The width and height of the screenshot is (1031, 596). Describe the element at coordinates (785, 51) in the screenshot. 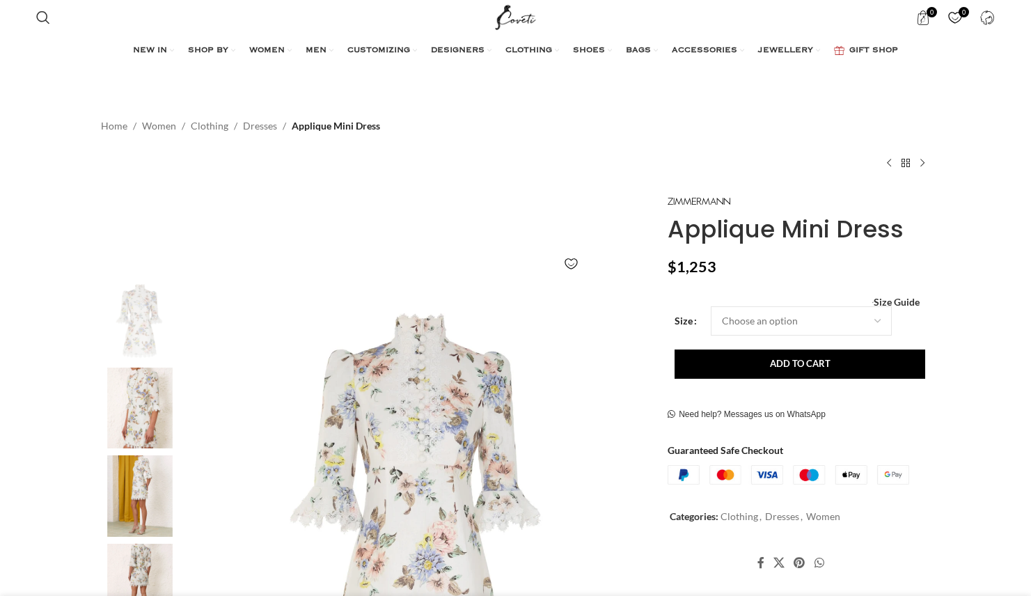

I see `span: JEWELLERY` at that location.